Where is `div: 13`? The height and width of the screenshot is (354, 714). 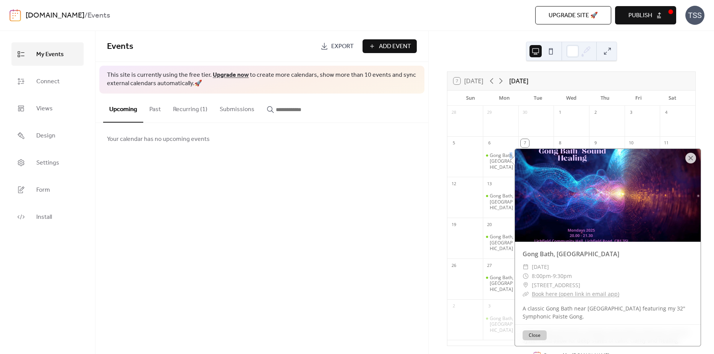 div: 13 is located at coordinates (490, 184).